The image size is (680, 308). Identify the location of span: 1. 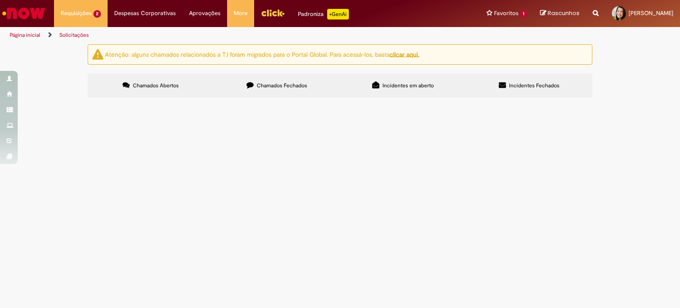
(523, 14).